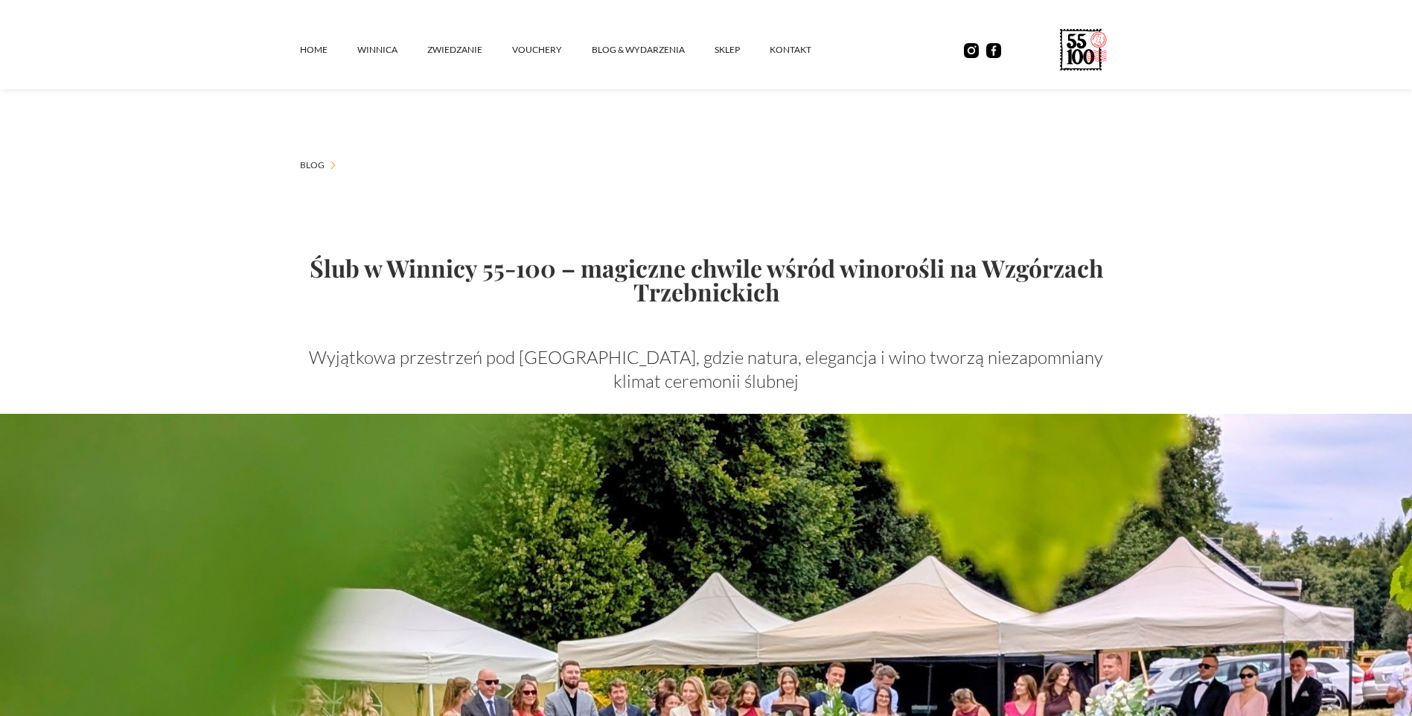  I want to click on h1: Ślub w Winnicy 55-100 – magiczne chwile wśród winorośli na Wzgórzach Trzebnickich, so click(707, 280).